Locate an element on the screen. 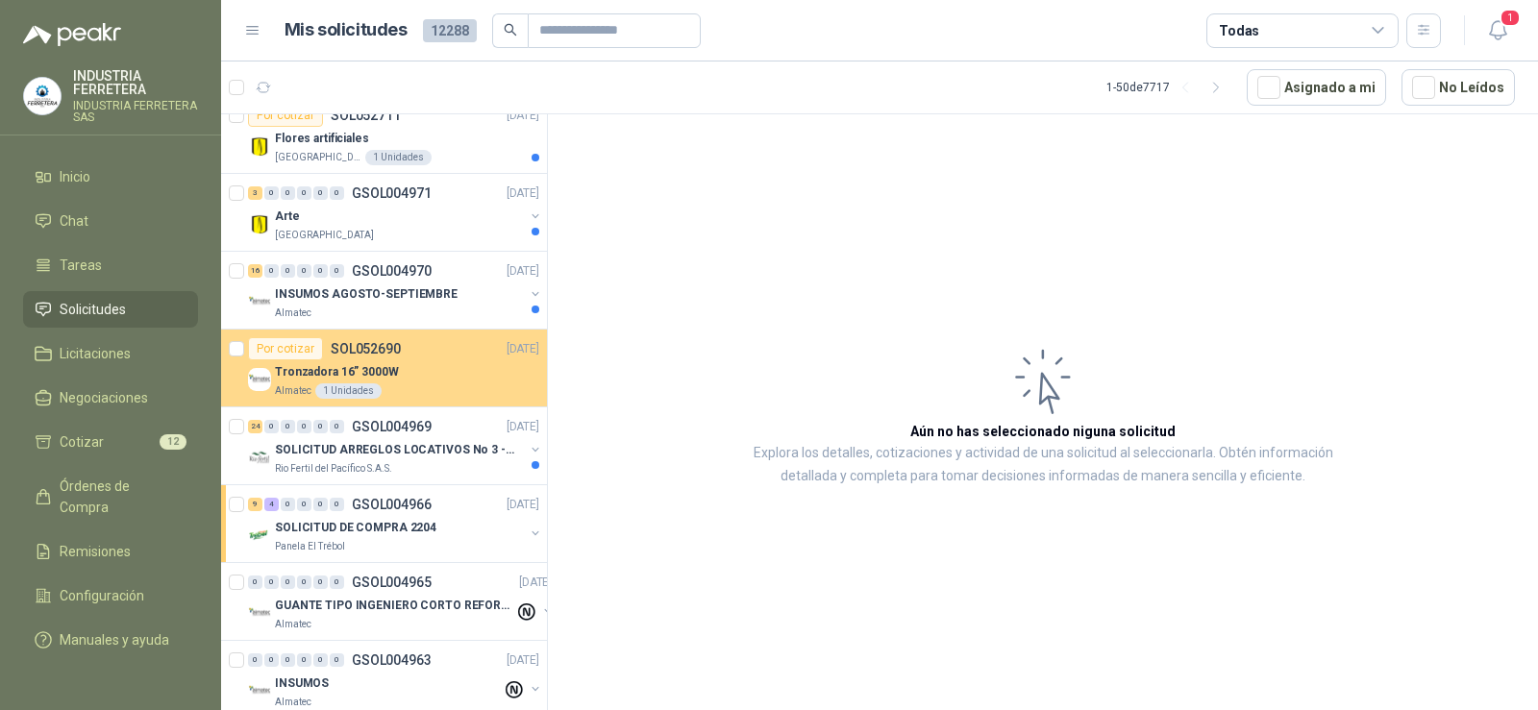 Image resolution: width=1538 pixels, height=710 pixels. span: Inicio is located at coordinates (75, 177).